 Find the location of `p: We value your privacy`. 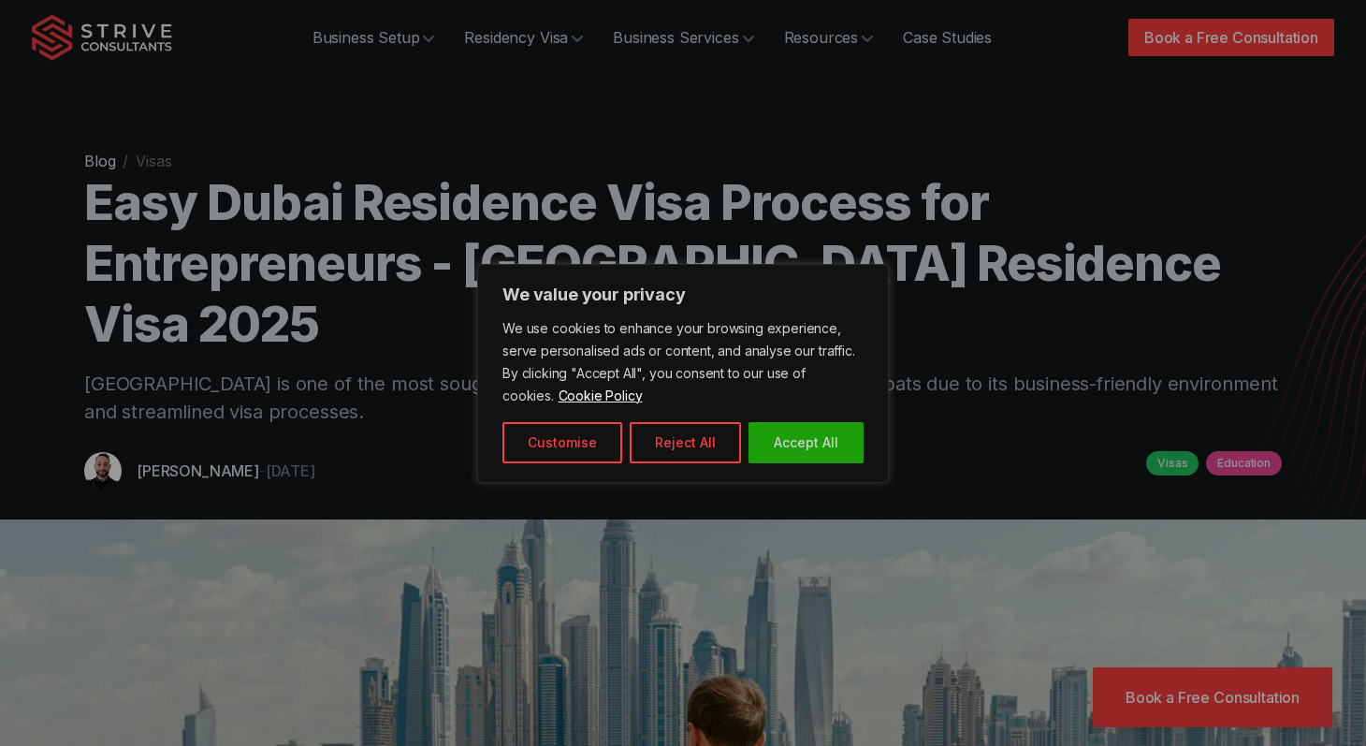

p: We value your privacy is located at coordinates (683, 295).